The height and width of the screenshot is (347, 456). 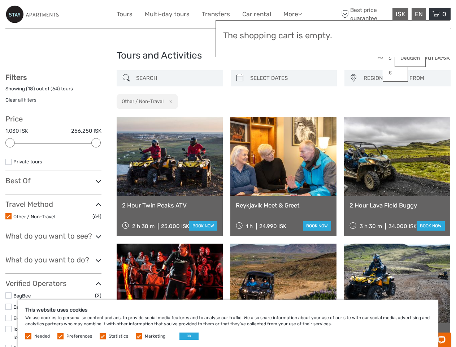 I want to click on span: (2), so click(x=98, y=295).